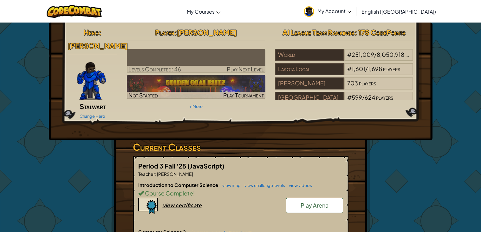 This screenshot has height=232, width=481. Describe the element at coordinates (91, 32) in the screenshot. I see `span: Hero` at that location.